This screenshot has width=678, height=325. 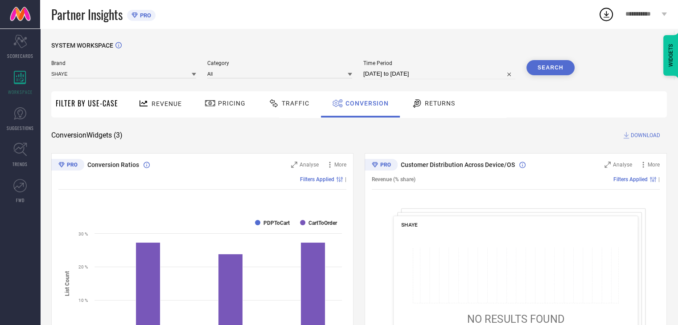 What do you see at coordinates (87, 135) in the screenshot?
I see `span: Conversion Widgets ( 3 )` at bounding box center [87, 135].